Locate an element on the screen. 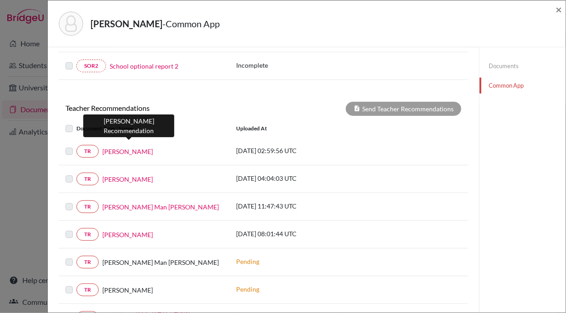  div: Document Type / Name is located at coordinates (144, 129).